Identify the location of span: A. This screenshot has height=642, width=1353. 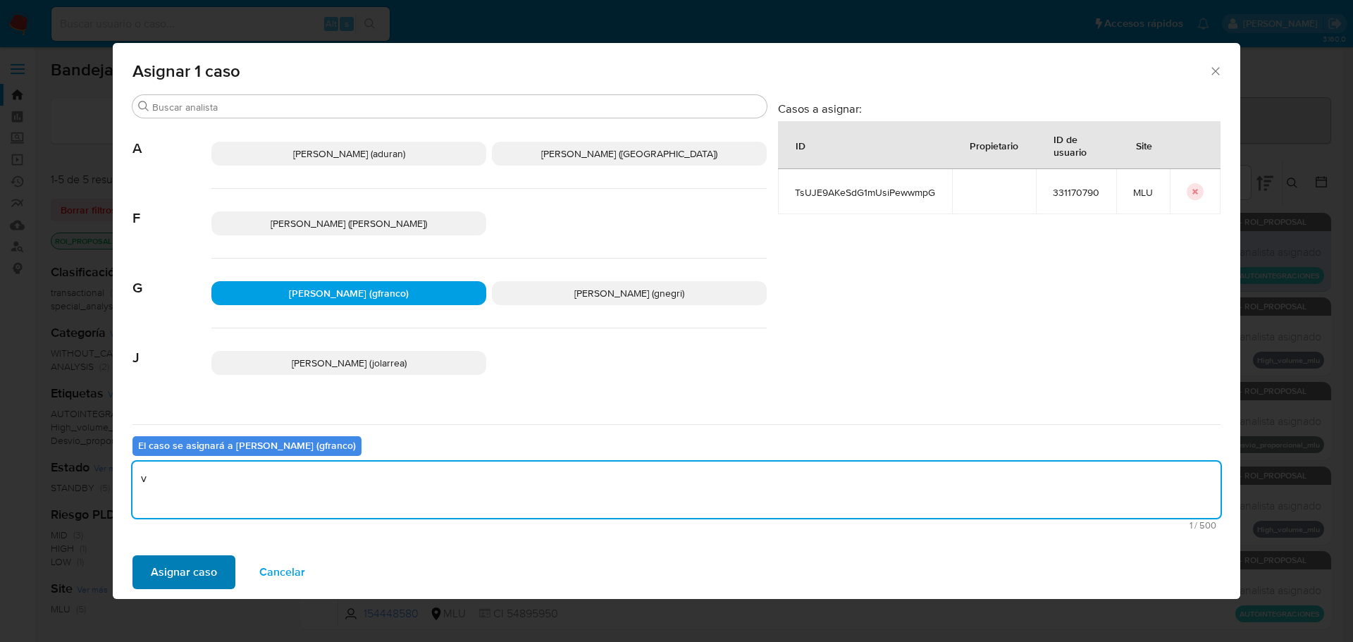
(172, 138).